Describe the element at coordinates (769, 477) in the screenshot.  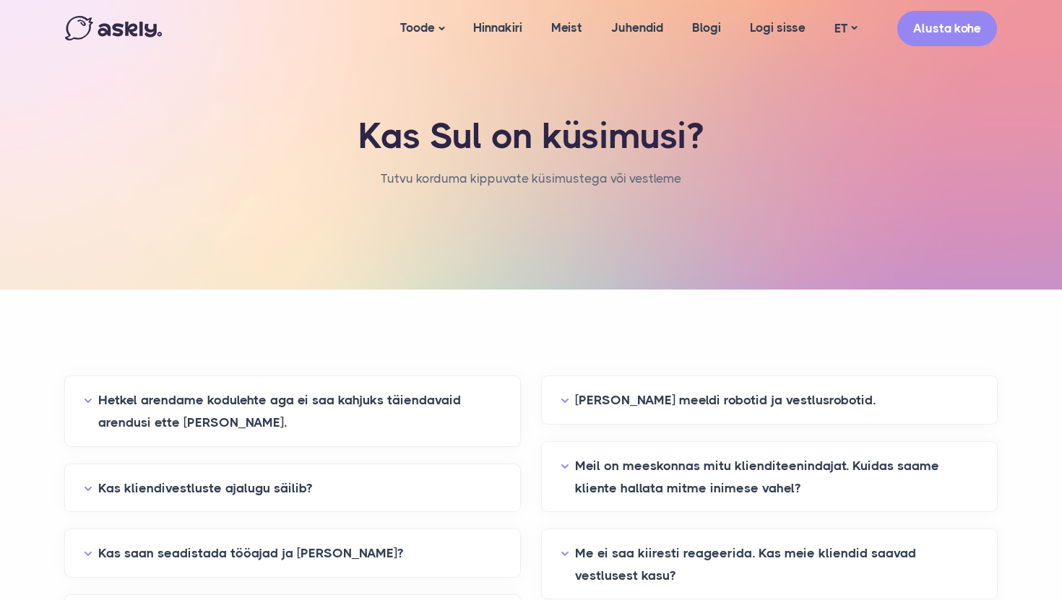
I see `button: Meil on meeskonnas mitu klienditeenindajat. Kuidas saame kliente hallata mitme inimese vahel?` at that location.